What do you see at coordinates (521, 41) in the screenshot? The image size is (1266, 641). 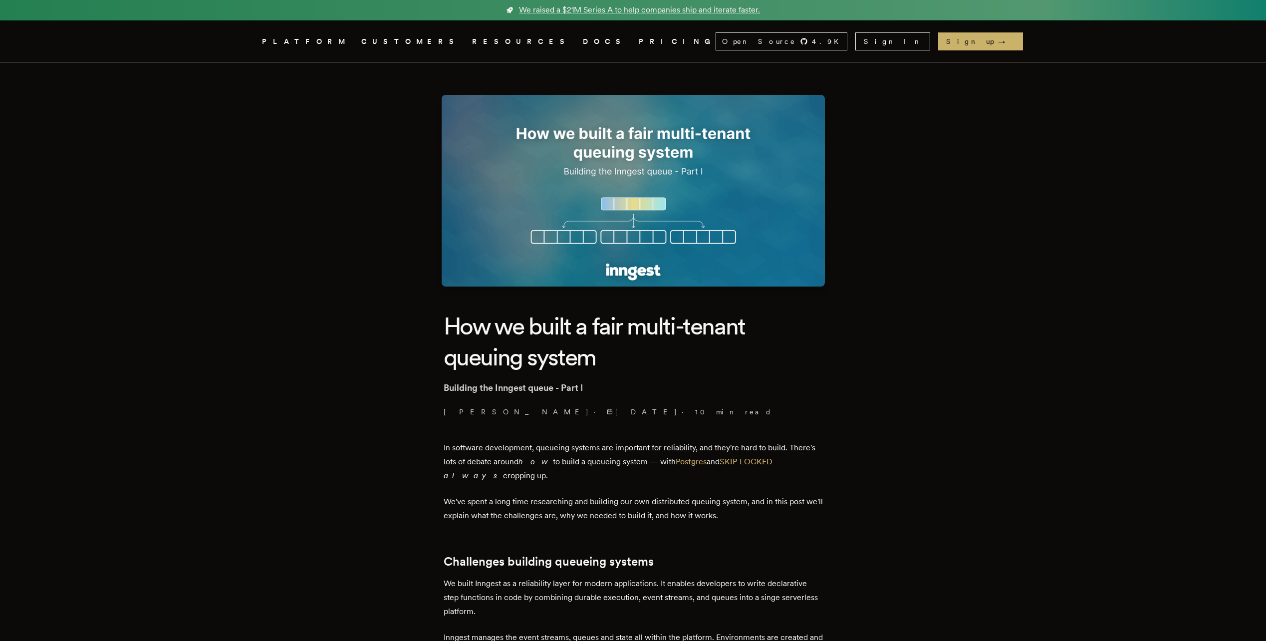 I see `button: RESOURCES` at bounding box center [521, 41].